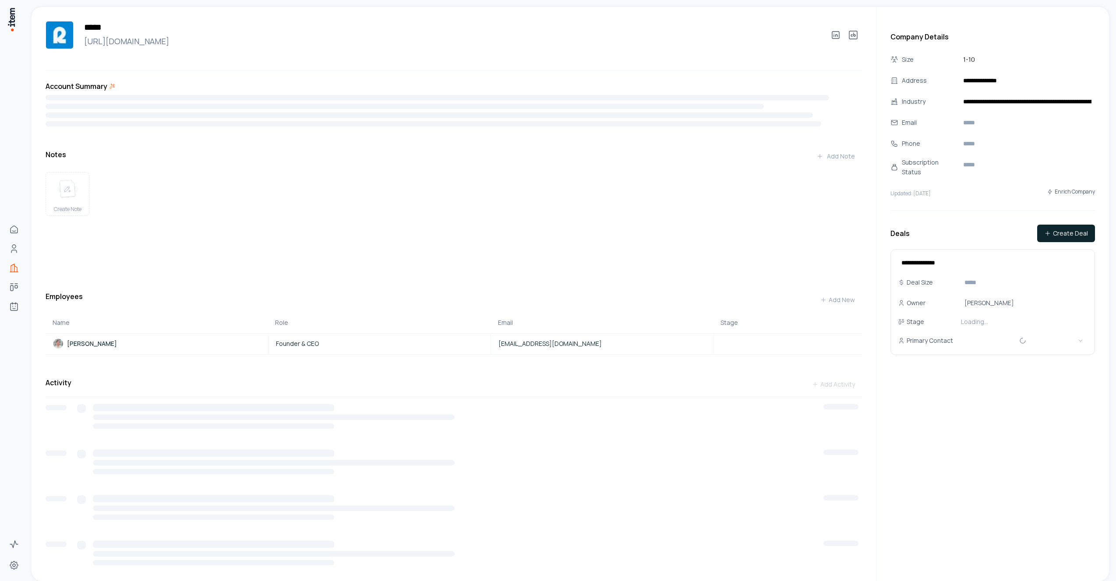 This screenshot has width=1116, height=581. What do you see at coordinates (930, 341) in the screenshot?
I see `p: Primary Contact` at bounding box center [930, 341].